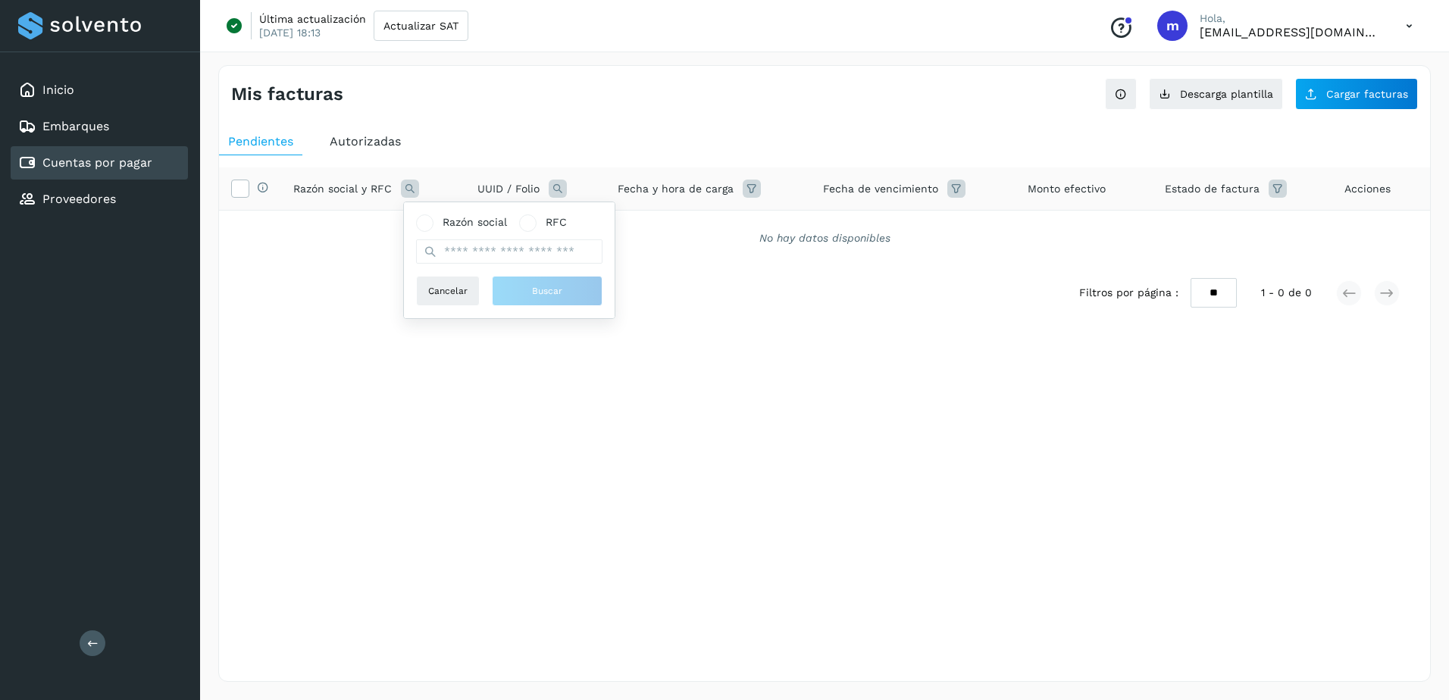  I want to click on div: Proveedores, so click(99, 199).